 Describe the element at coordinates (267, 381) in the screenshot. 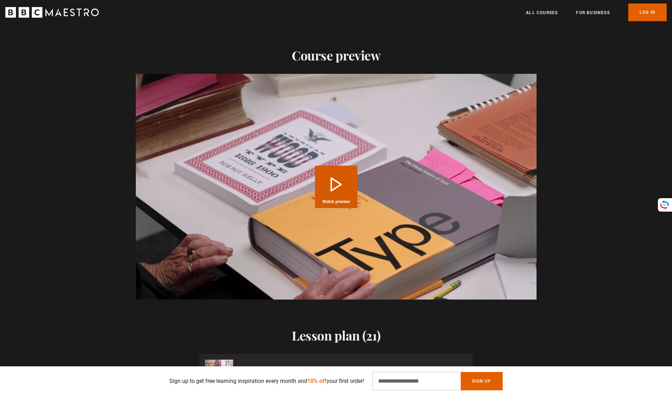

I see `p: Sign up to get free learning inspiration every month and your first order!` at that location.